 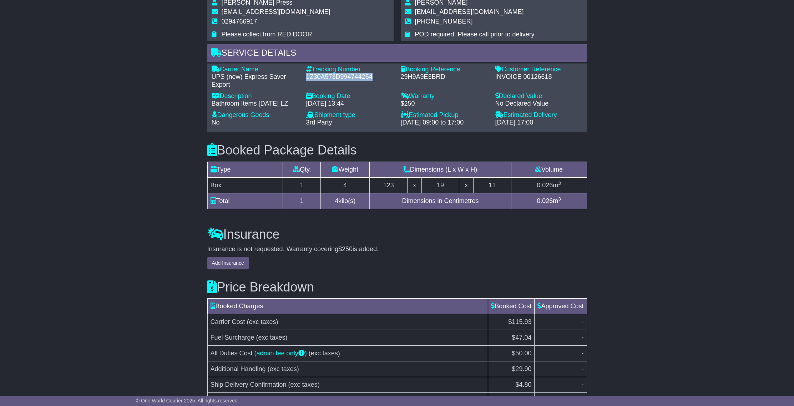 What do you see at coordinates (345, 185) in the screenshot?
I see `td: 4` at bounding box center [345, 185].